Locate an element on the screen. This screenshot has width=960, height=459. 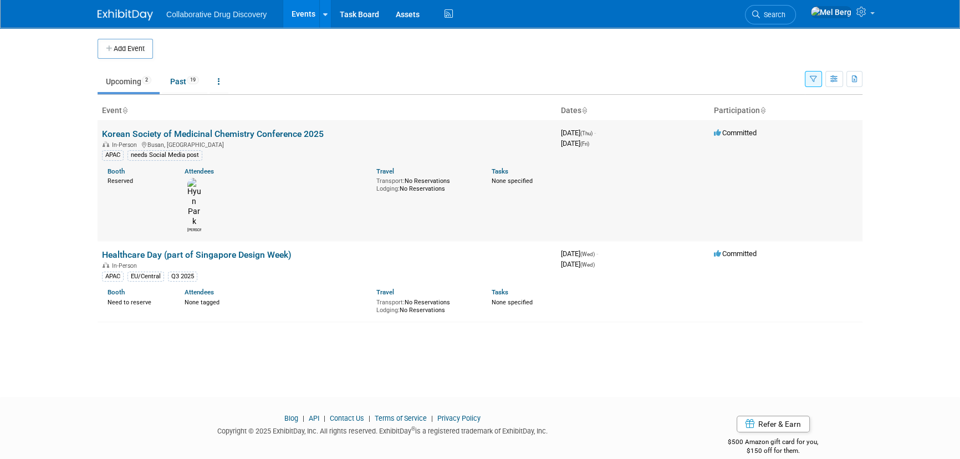
span: (Fri) is located at coordinates (584, 143).